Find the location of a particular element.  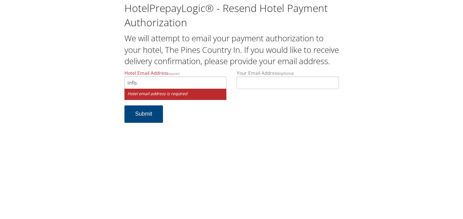

label: Your Email Address is located at coordinates (287, 79).